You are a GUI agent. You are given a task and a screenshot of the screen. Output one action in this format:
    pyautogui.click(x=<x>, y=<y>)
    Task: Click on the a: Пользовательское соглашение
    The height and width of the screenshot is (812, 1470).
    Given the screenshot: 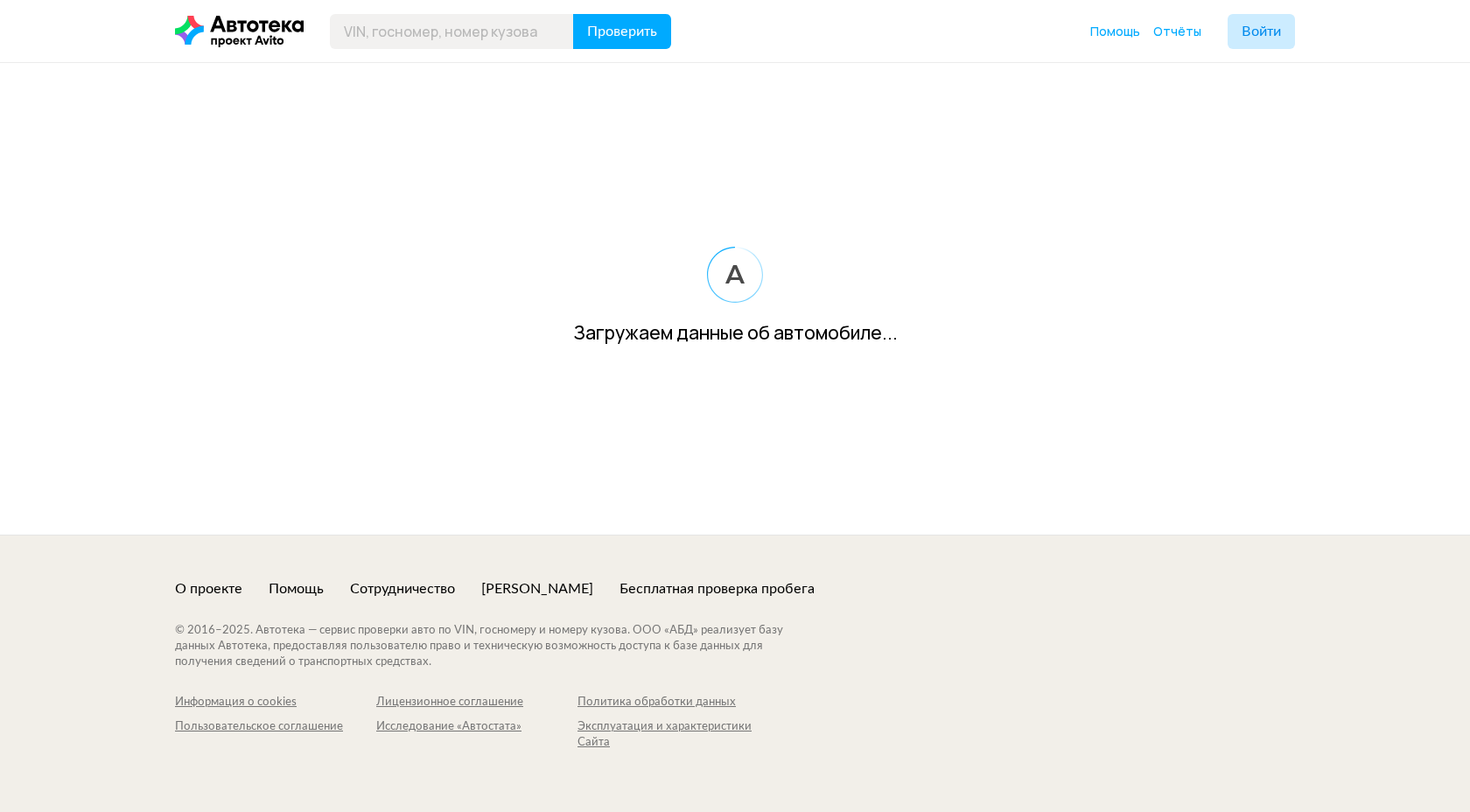 What is the action you would take?
    pyautogui.click(x=275, y=735)
    